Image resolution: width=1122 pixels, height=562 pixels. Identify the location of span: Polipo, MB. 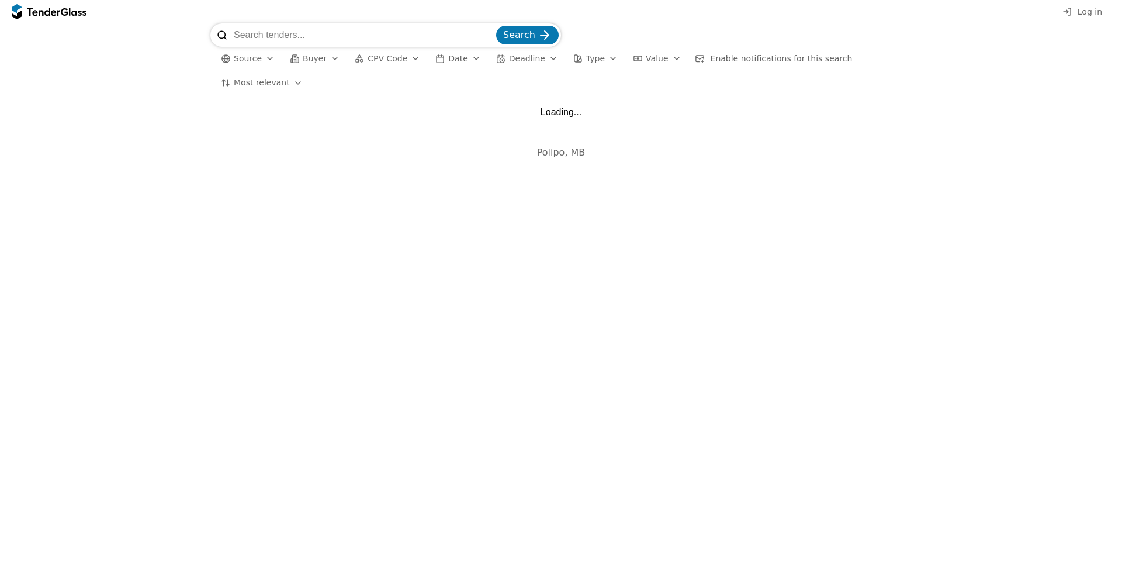
(561, 152).